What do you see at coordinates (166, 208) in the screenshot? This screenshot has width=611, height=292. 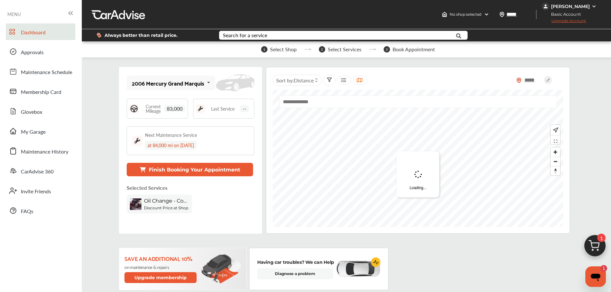 I see `b: Discount Price at Shop` at bounding box center [166, 208].